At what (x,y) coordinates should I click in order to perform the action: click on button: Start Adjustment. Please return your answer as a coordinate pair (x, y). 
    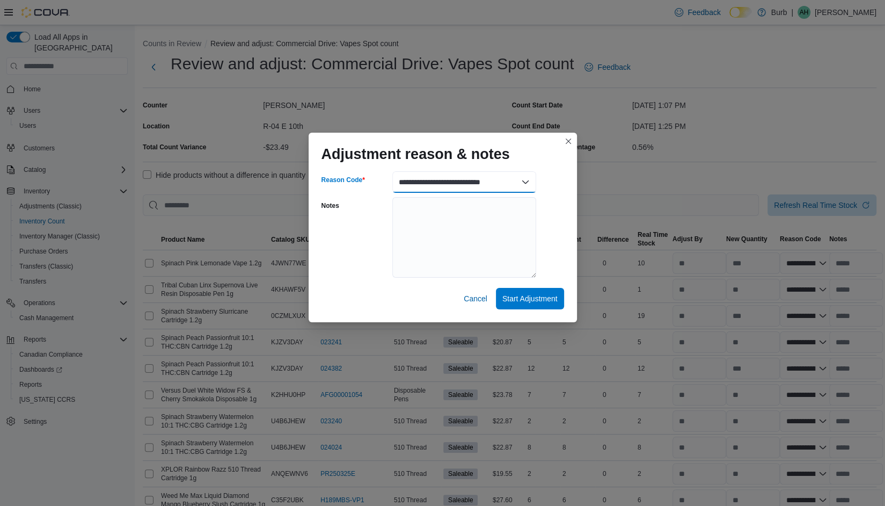
    Looking at the image, I should click on (530, 299).